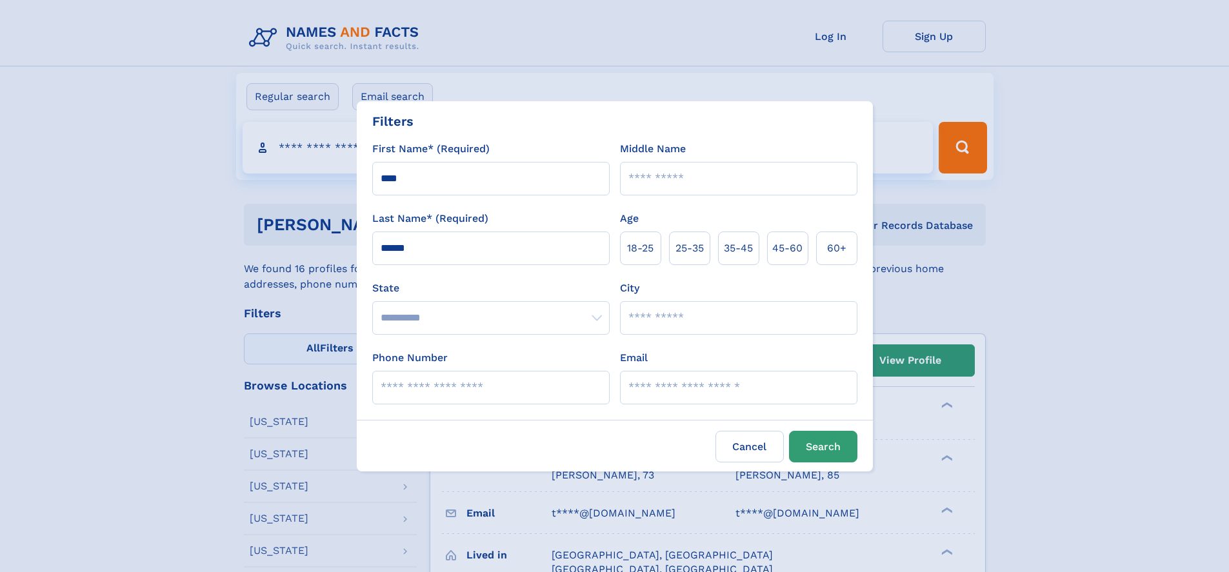 The width and height of the screenshot is (1229, 572). I want to click on label: Middle Name, so click(653, 149).